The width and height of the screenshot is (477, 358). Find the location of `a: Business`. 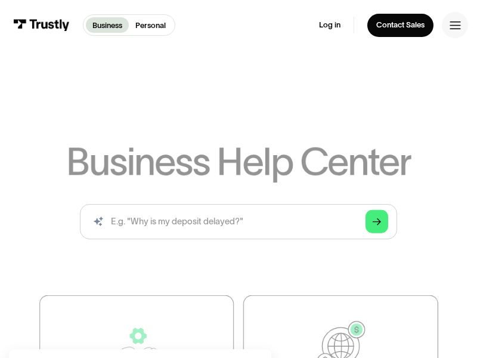

a: Business is located at coordinates (107, 25).